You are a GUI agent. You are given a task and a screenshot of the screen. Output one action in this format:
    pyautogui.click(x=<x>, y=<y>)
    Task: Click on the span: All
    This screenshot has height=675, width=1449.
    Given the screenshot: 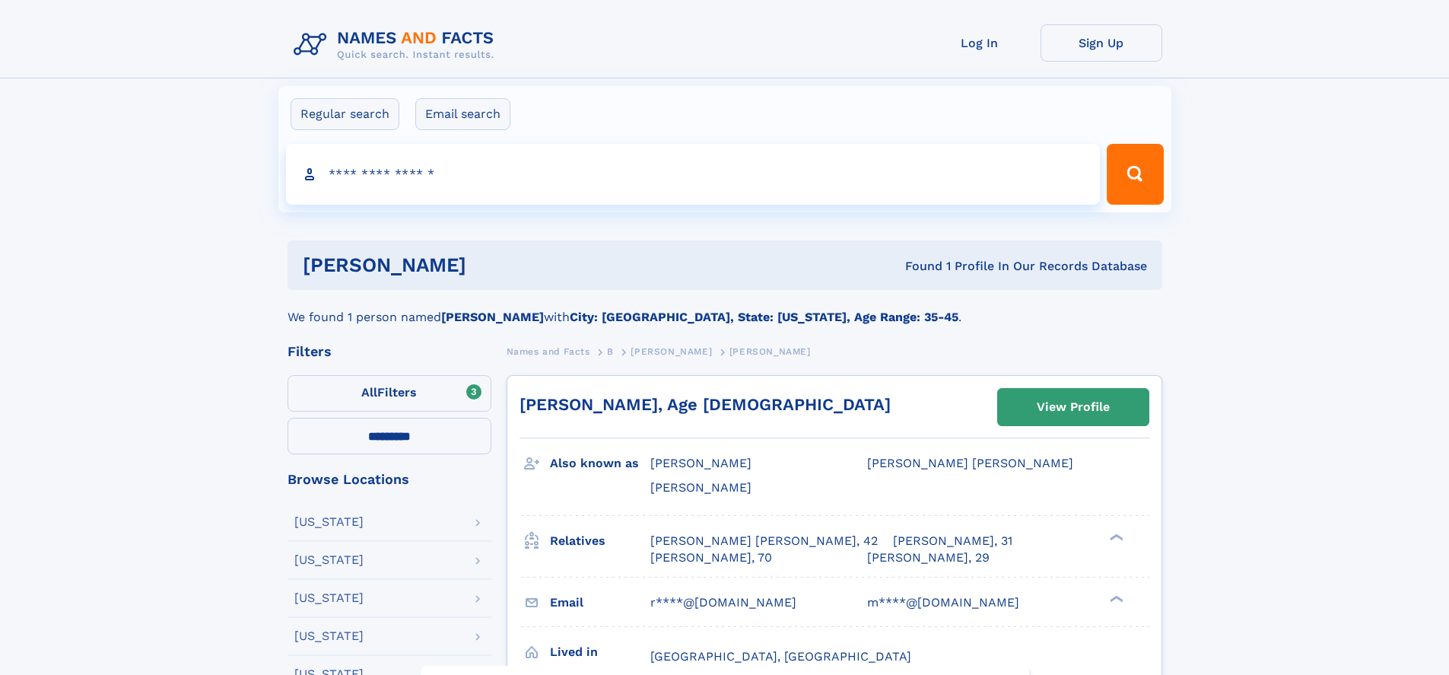 What is the action you would take?
    pyautogui.click(x=369, y=392)
    